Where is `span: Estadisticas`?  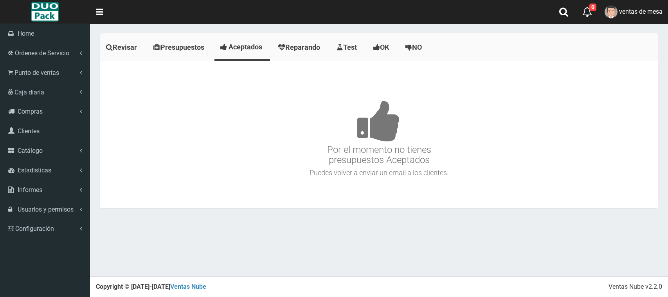 span: Estadisticas is located at coordinates (34, 170).